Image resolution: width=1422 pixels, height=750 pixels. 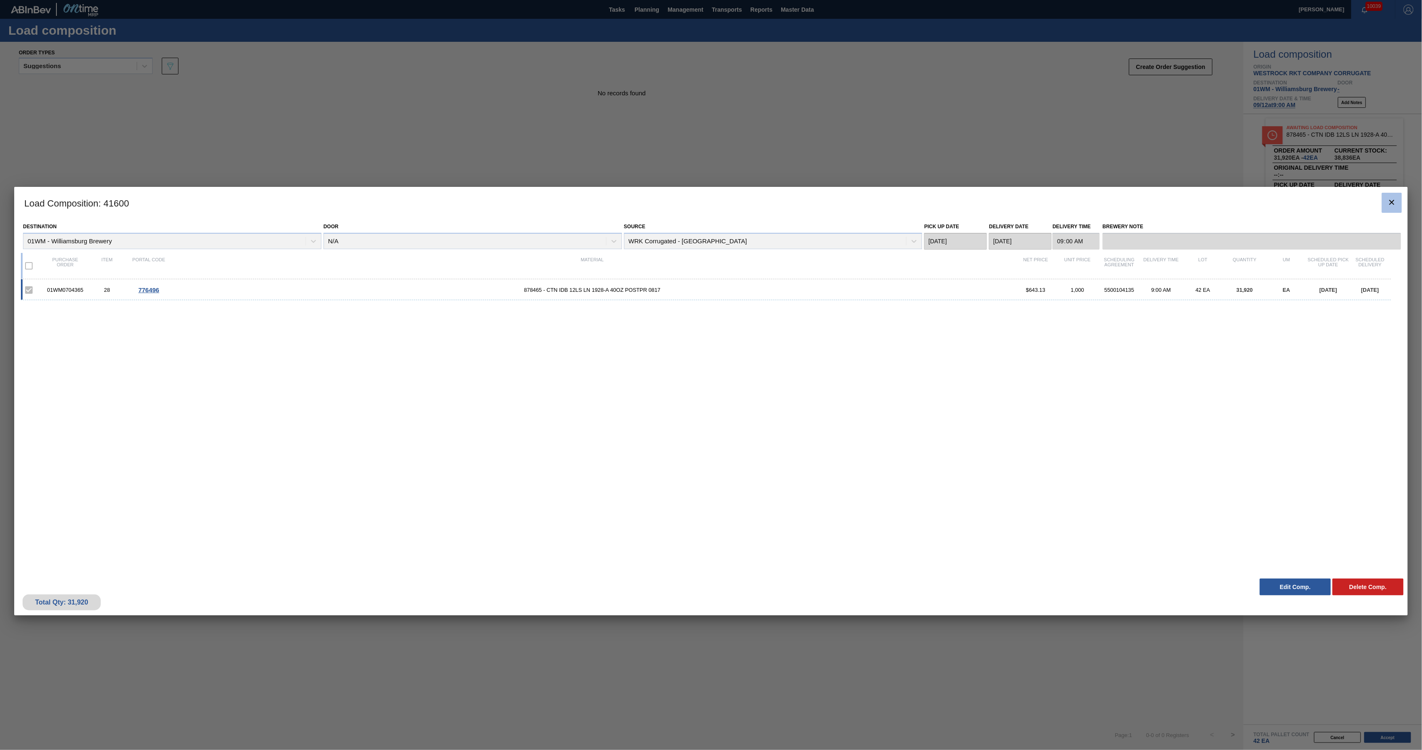 What do you see at coordinates (1161, 266) in the screenshot?
I see `div: Delivery Time` at bounding box center [1161, 266].